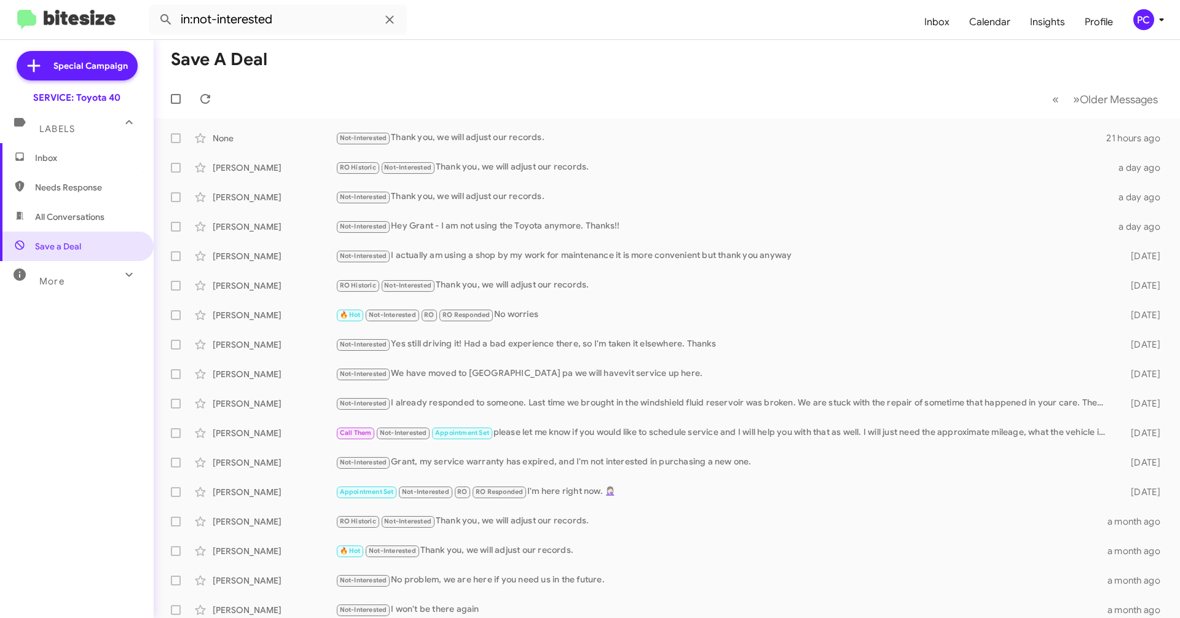 Image resolution: width=1180 pixels, height=618 pixels. I want to click on button: PC, so click(1145, 20).